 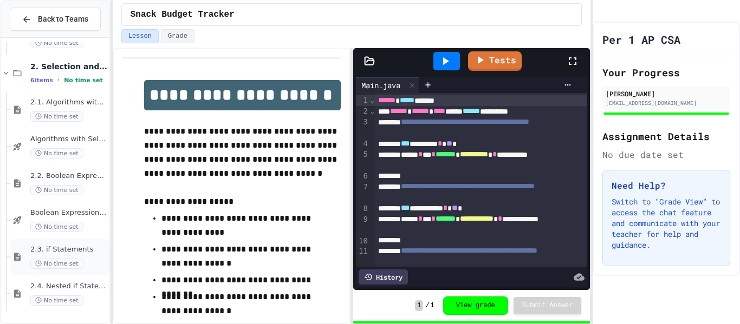 What do you see at coordinates (362, 177) in the screenshot?
I see `div: 6` at bounding box center [362, 177].